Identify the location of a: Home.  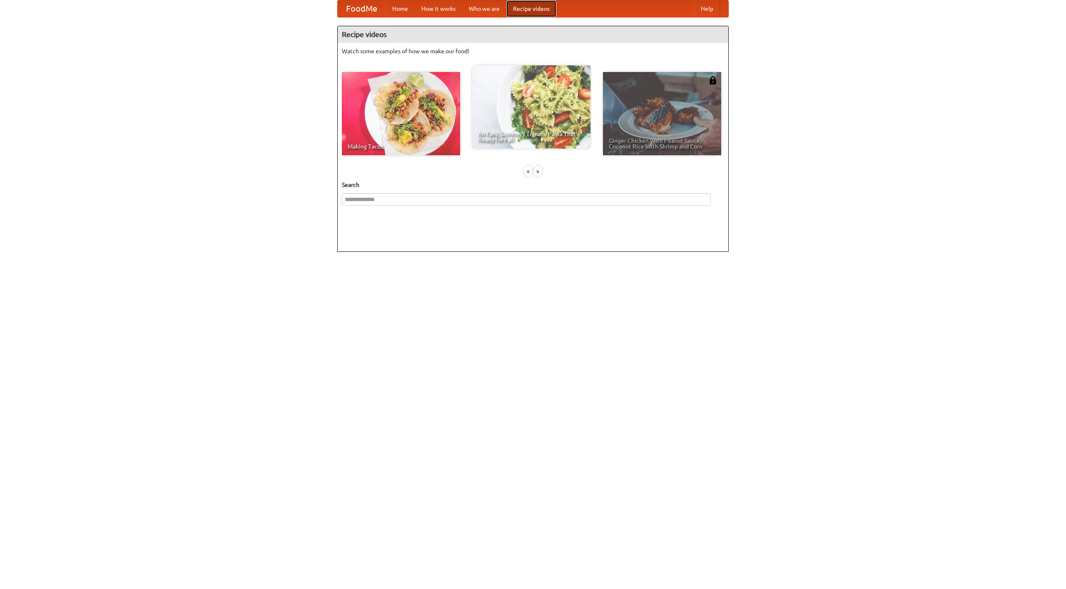
(400, 9).